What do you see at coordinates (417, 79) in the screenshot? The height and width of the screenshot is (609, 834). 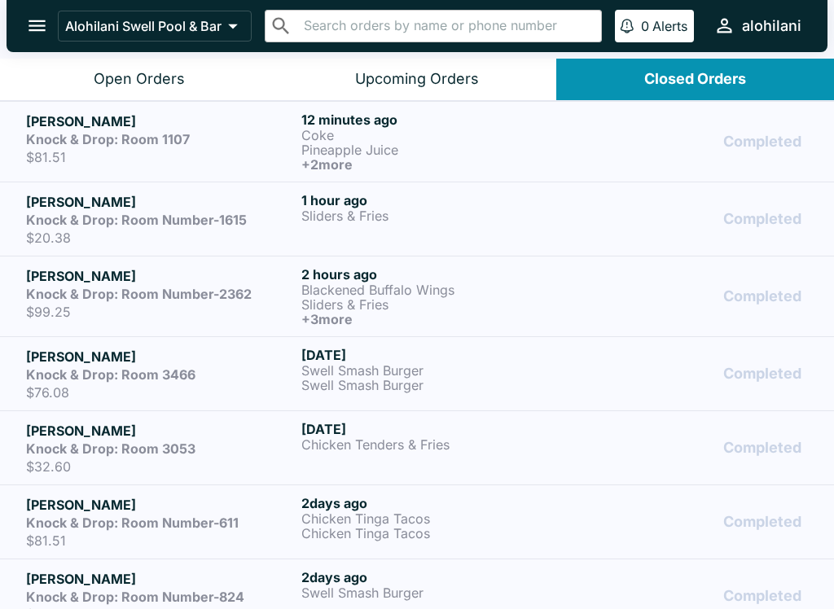 I see `div: Upcoming Orders` at bounding box center [417, 79].